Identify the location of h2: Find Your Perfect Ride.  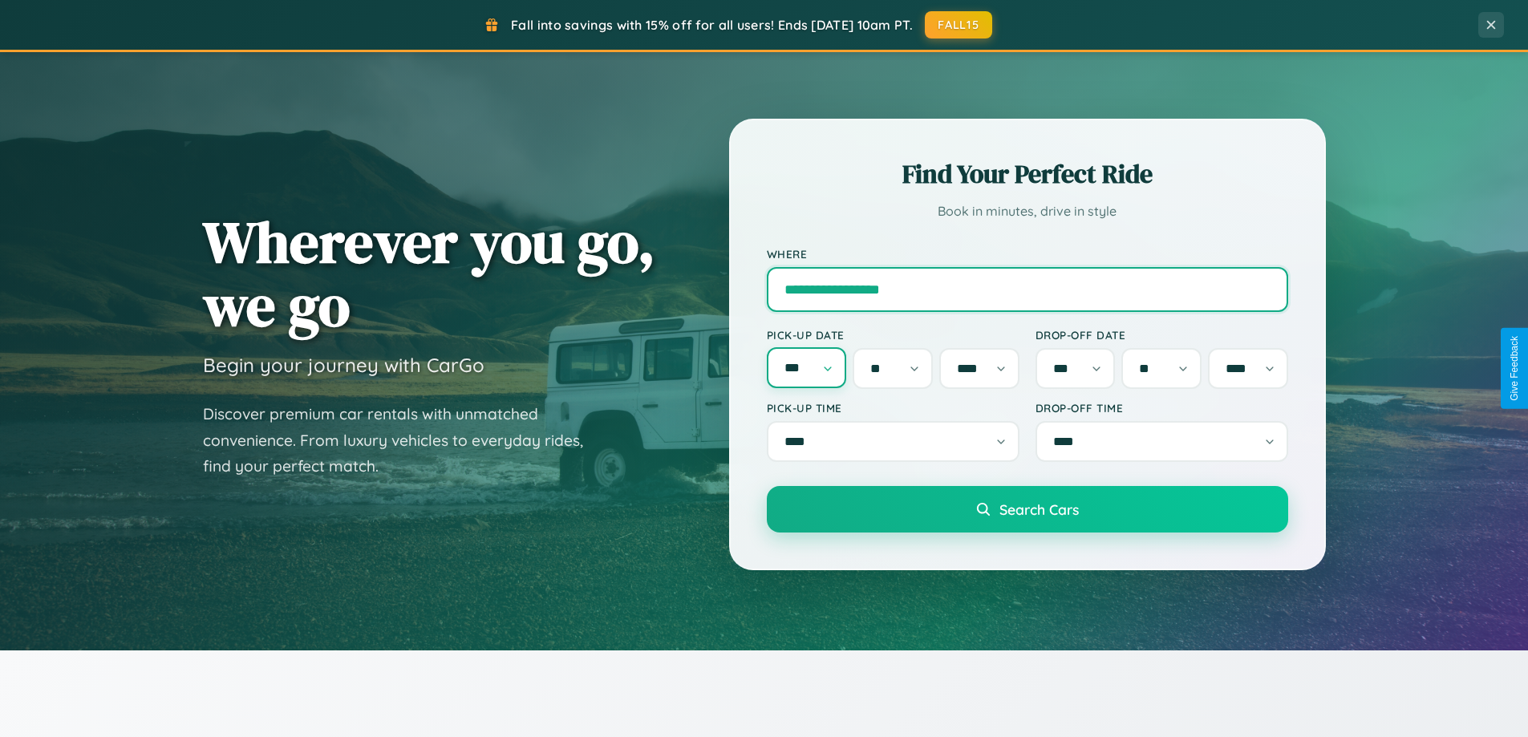
(1028, 174).